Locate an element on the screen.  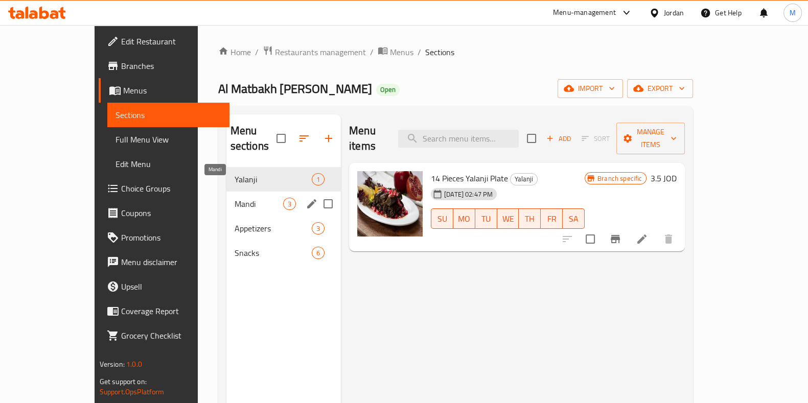
span: 14 Pieces Yalanji Plate is located at coordinates (469, 178).